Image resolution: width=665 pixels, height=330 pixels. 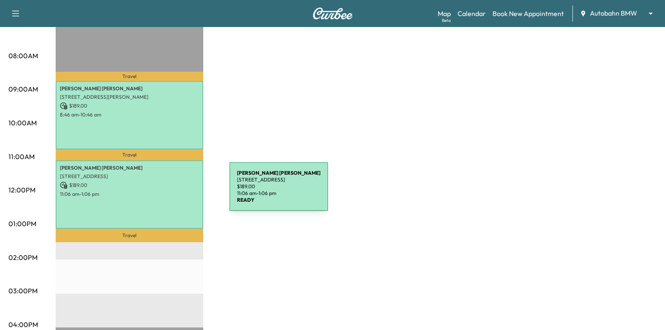 What do you see at coordinates (446, 20) in the screenshot?
I see `div: Beta` at bounding box center [446, 20].